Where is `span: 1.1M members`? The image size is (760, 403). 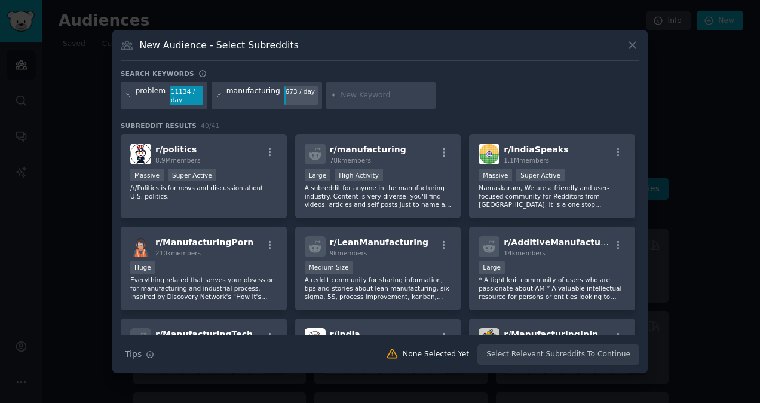
span: 1.1M members is located at coordinates (526, 160).